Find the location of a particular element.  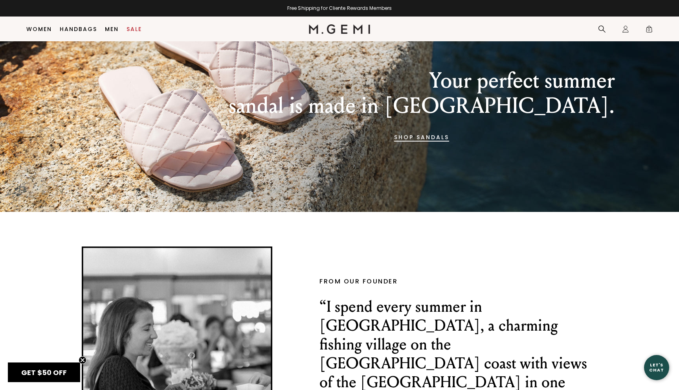

a: Sale is located at coordinates (134, 29).